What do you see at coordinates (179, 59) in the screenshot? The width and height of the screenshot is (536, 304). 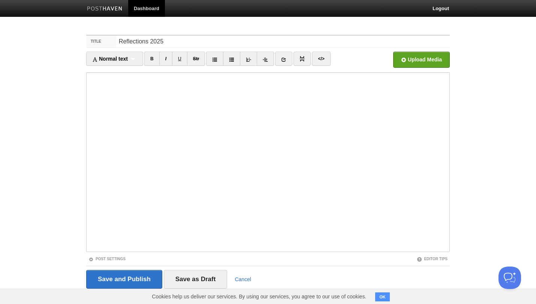 I see `a: U` at bounding box center [179, 59].